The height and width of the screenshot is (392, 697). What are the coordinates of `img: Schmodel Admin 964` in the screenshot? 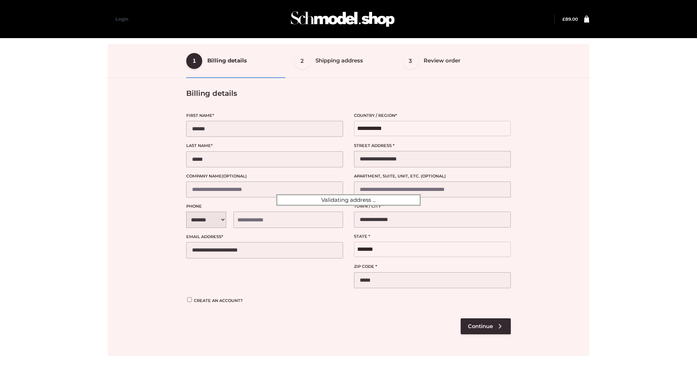 It's located at (343, 19).